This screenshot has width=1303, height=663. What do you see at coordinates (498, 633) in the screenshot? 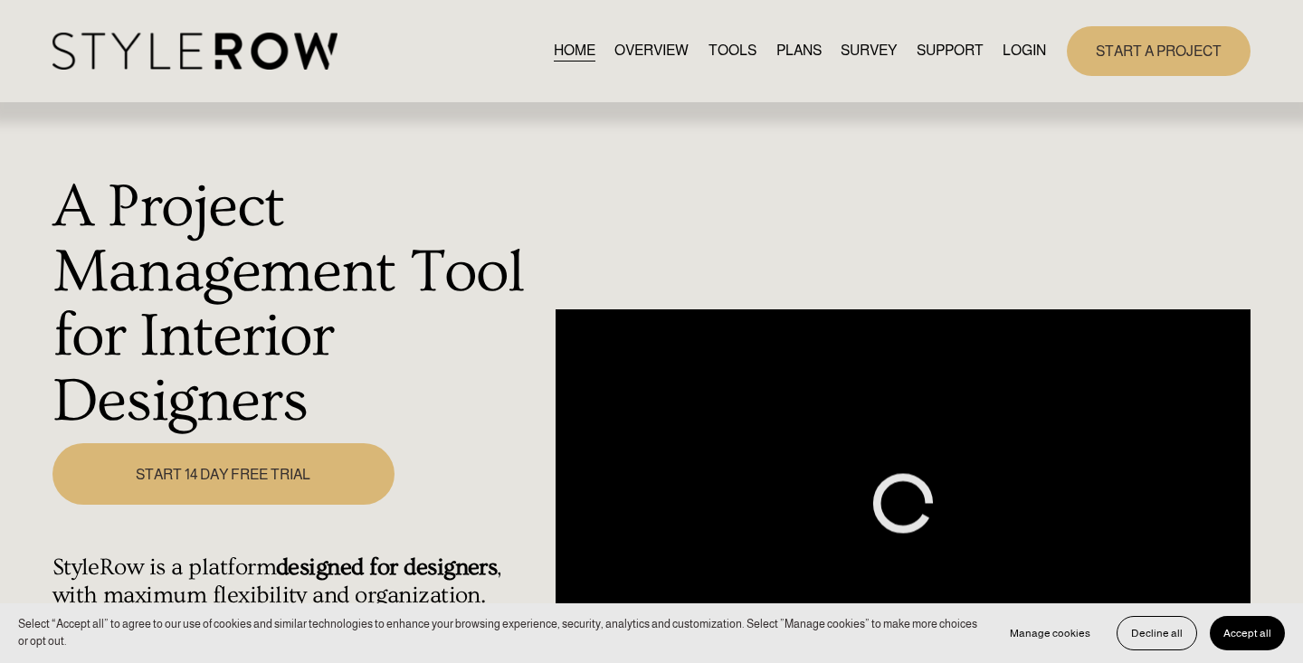
I see `p: Select “Accept all” to agree to our use of cookies and similar technologies to enhance your brows...` at bounding box center [498, 633].